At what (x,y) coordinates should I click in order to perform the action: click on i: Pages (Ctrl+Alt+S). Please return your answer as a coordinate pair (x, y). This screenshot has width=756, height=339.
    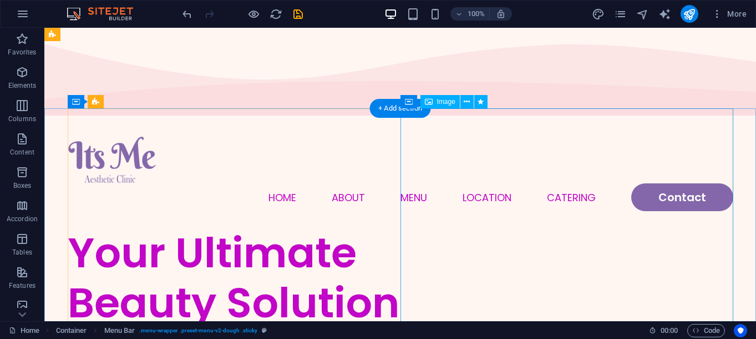
    Looking at the image, I should click on (621, 14).